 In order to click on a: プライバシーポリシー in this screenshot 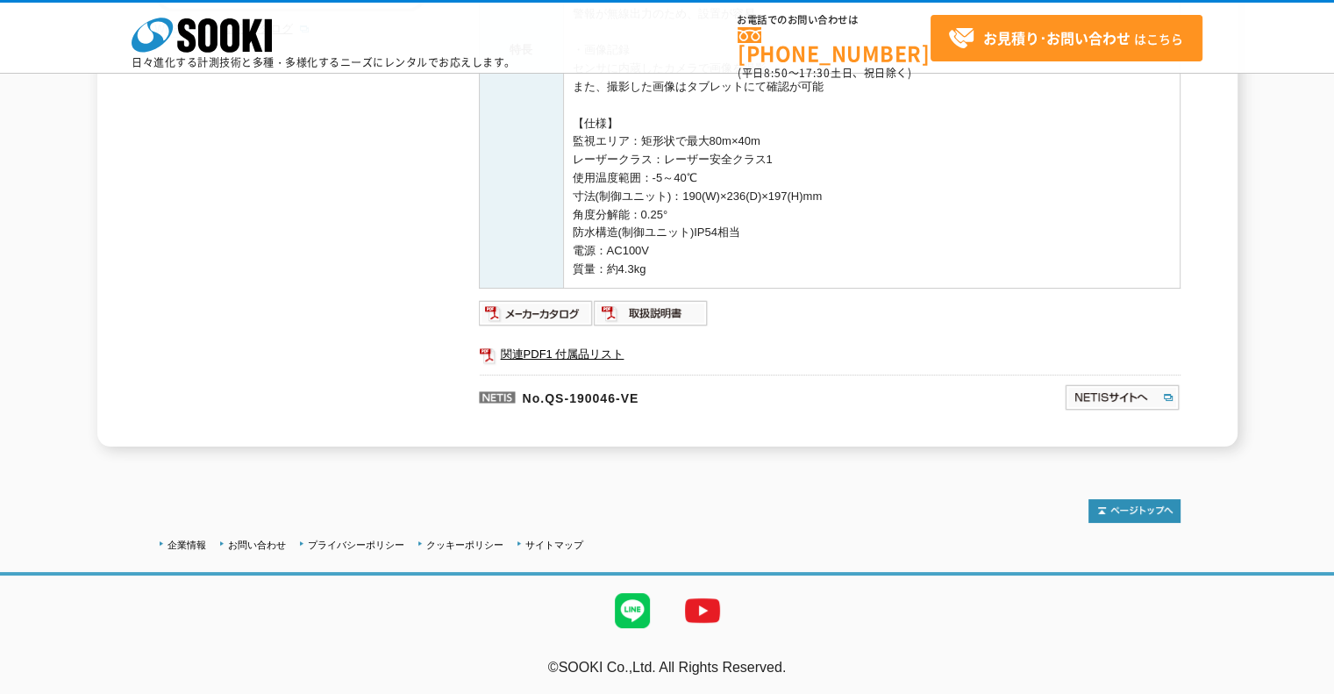, I will do `click(356, 544)`.